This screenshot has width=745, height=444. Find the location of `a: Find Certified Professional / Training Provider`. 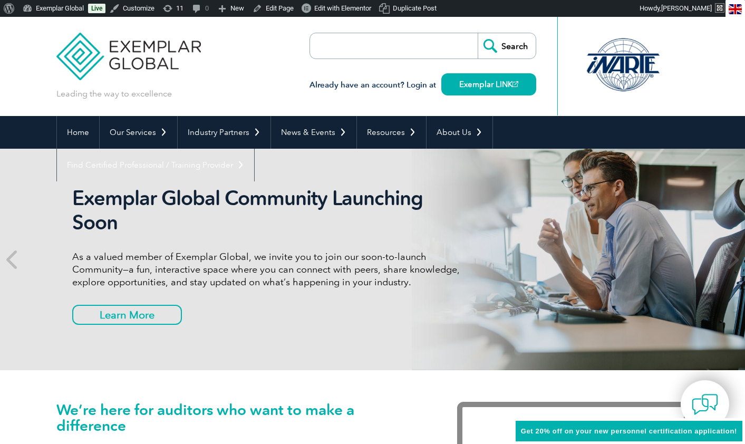

a: Find Certified Professional / Training Provider is located at coordinates (156, 165).